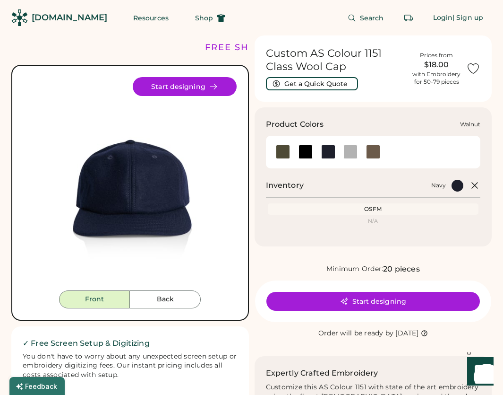 The width and height of the screenshot is (503, 395). Describe the element at coordinates (356, 333) in the screenshot. I see `div: Order will be ready by` at that location.